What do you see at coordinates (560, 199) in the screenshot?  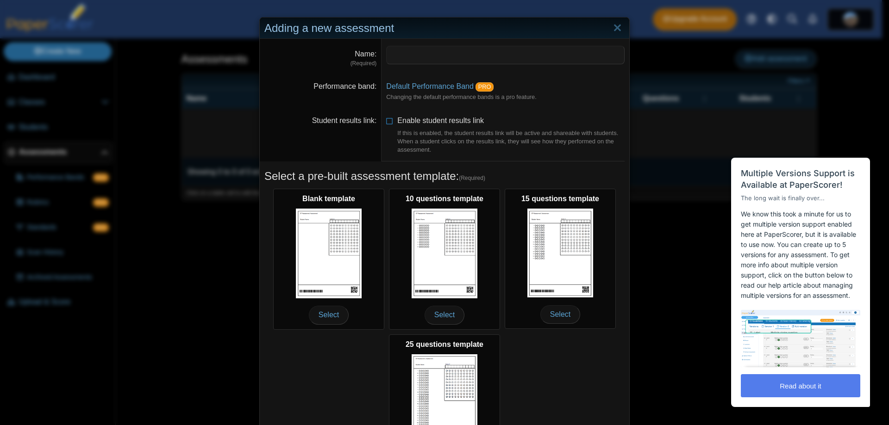 I see `b: 15 questions template` at bounding box center [560, 199].